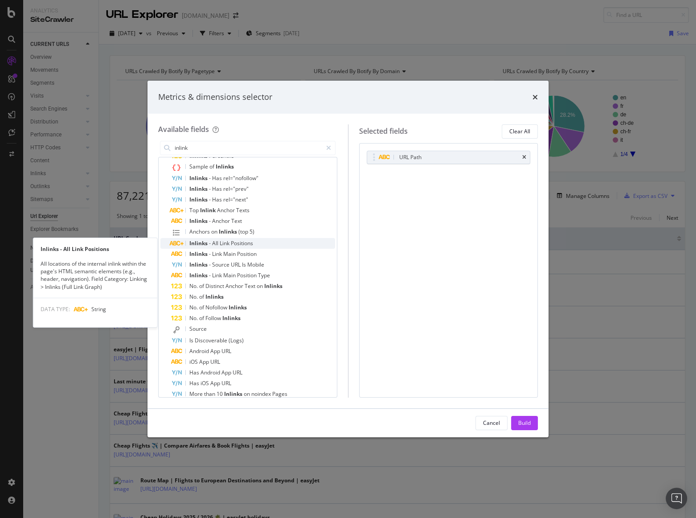 This screenshot has width=696, height=518. I want to click on div: Selected fields, so click(383, 131).